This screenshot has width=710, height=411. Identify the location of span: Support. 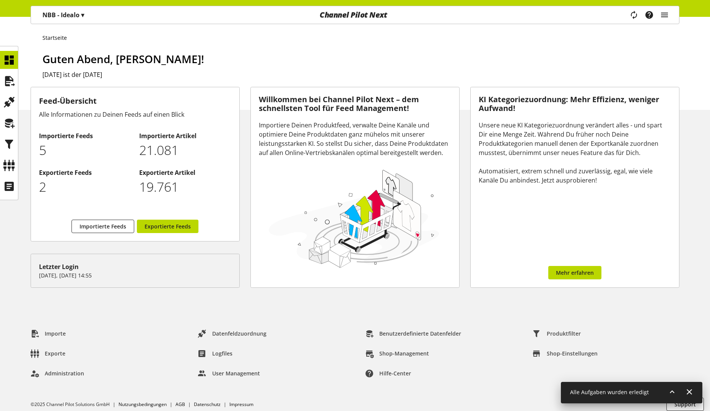
(685, 404).